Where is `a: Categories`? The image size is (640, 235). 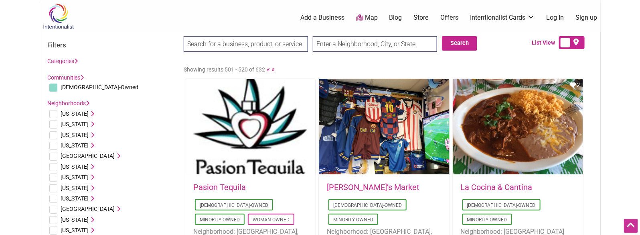
a: Categories is located at coordinates (63, 61).